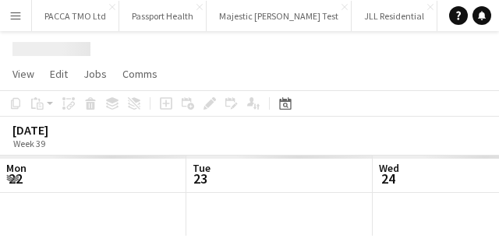 The image size is (499, 245). Describe the element at coordinates (200, 178) in the screenshot. I see `span: 23` at that location.